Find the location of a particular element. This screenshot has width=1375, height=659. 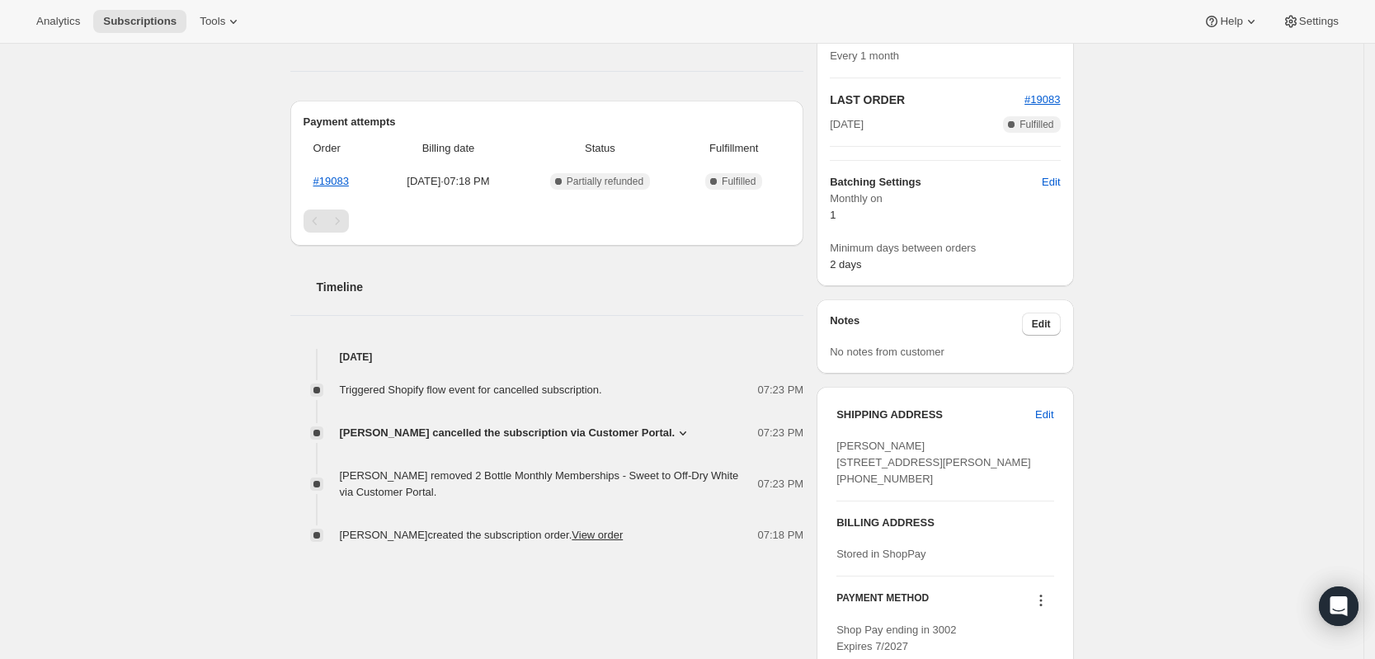

span: Tools is located at coordinates (212, 21).